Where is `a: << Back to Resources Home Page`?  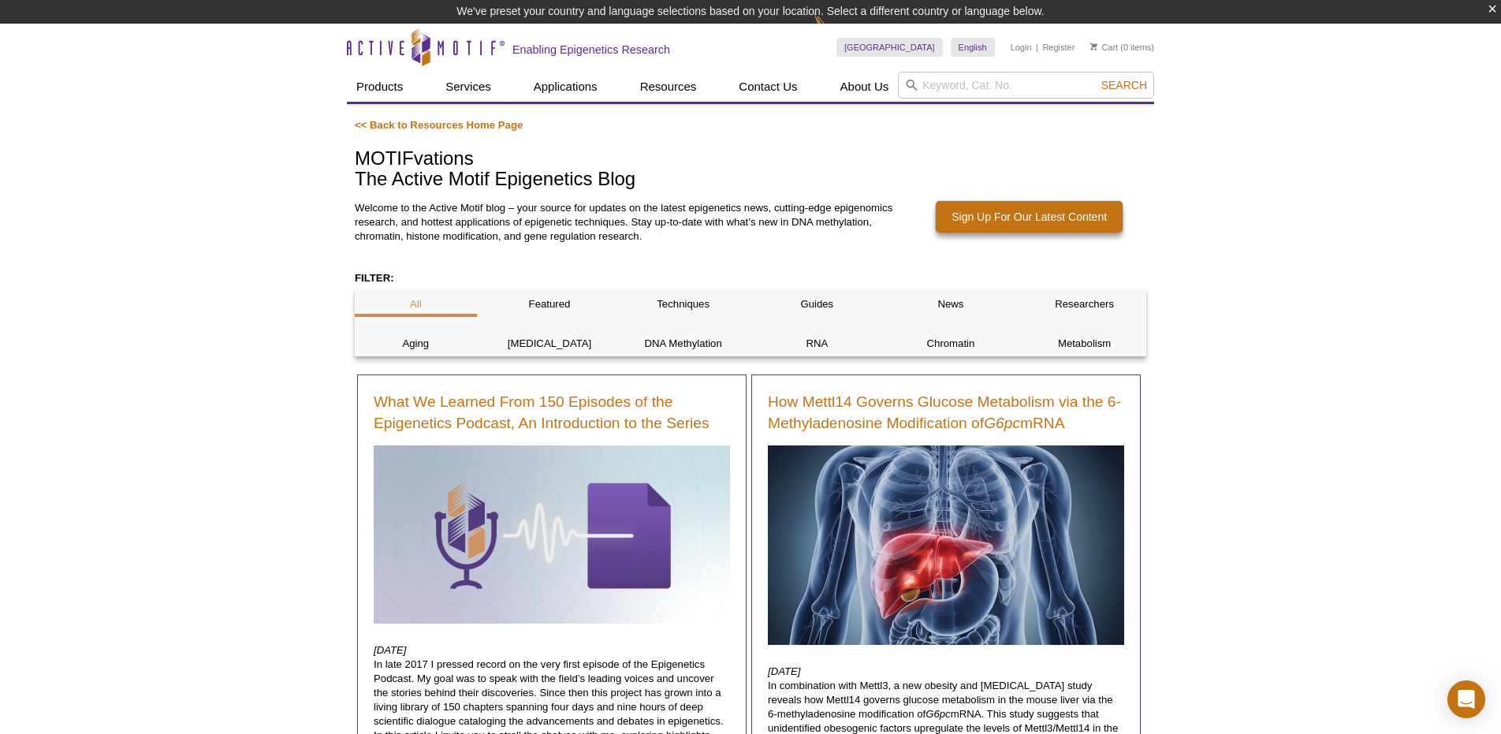 a: << Back to Resources Home Page is located at coordinates (438, 125).